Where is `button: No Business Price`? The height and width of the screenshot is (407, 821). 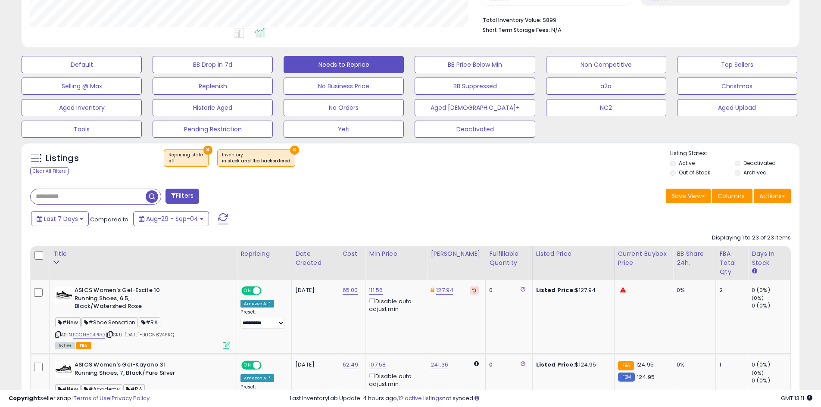
button: No Business Price is located at coordinates (343, 86).